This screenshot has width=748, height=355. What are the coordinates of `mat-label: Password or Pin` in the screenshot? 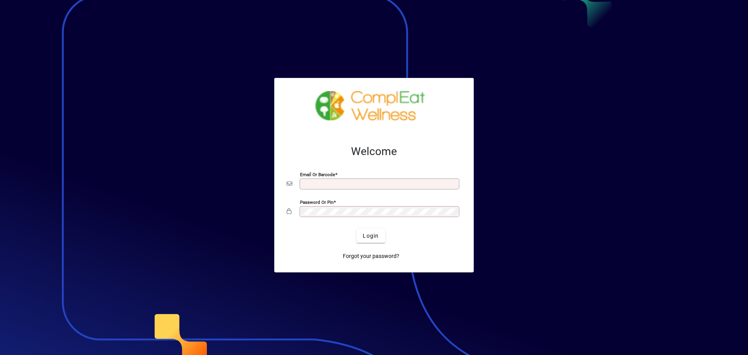 It's located at (317, 202).